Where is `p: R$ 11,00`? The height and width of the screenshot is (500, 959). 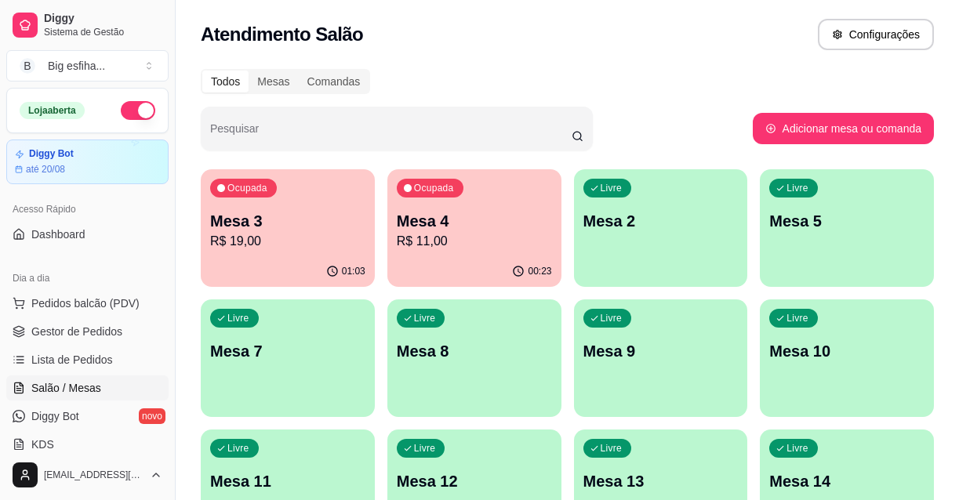
p: R$ 11,00 is located at coordinates (474, 241).